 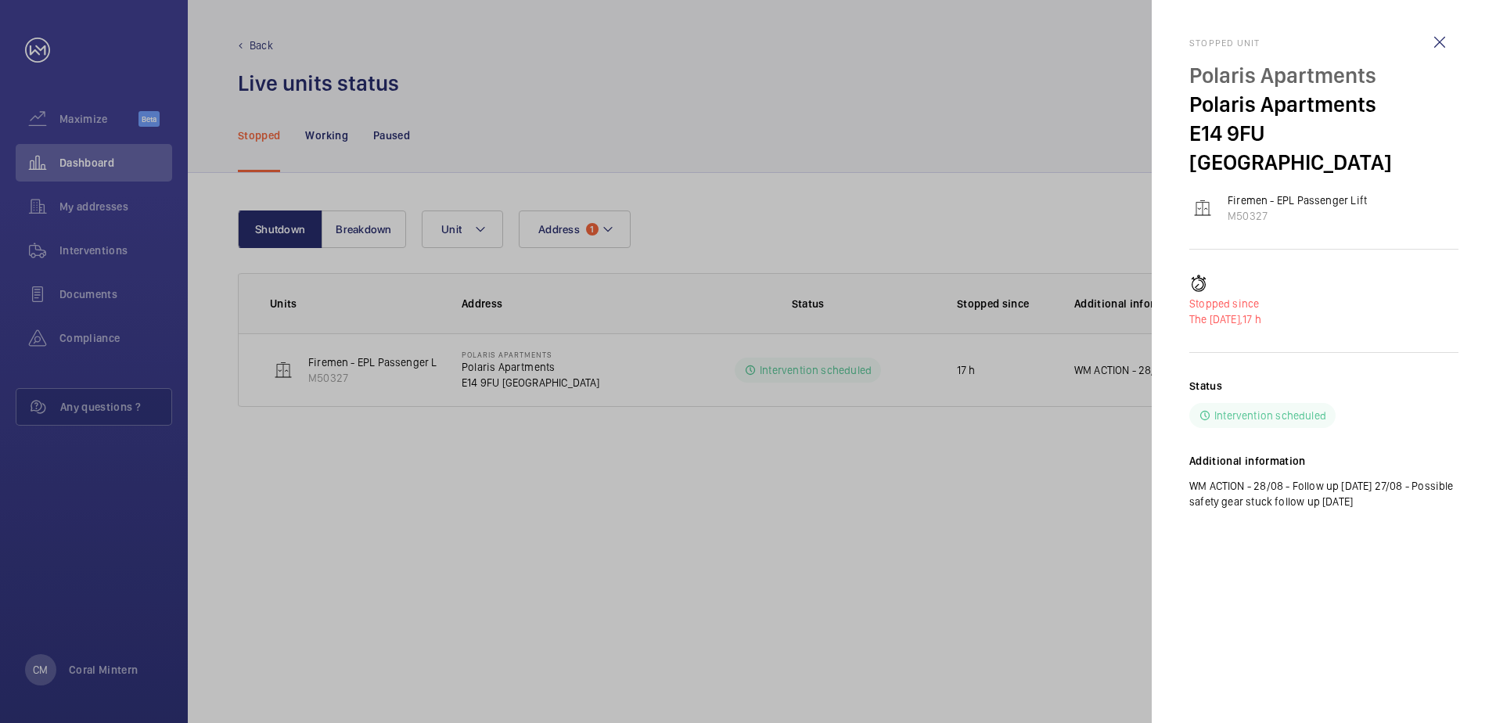 I want to click on h2: Additional information, so click(x=1323, y=461).